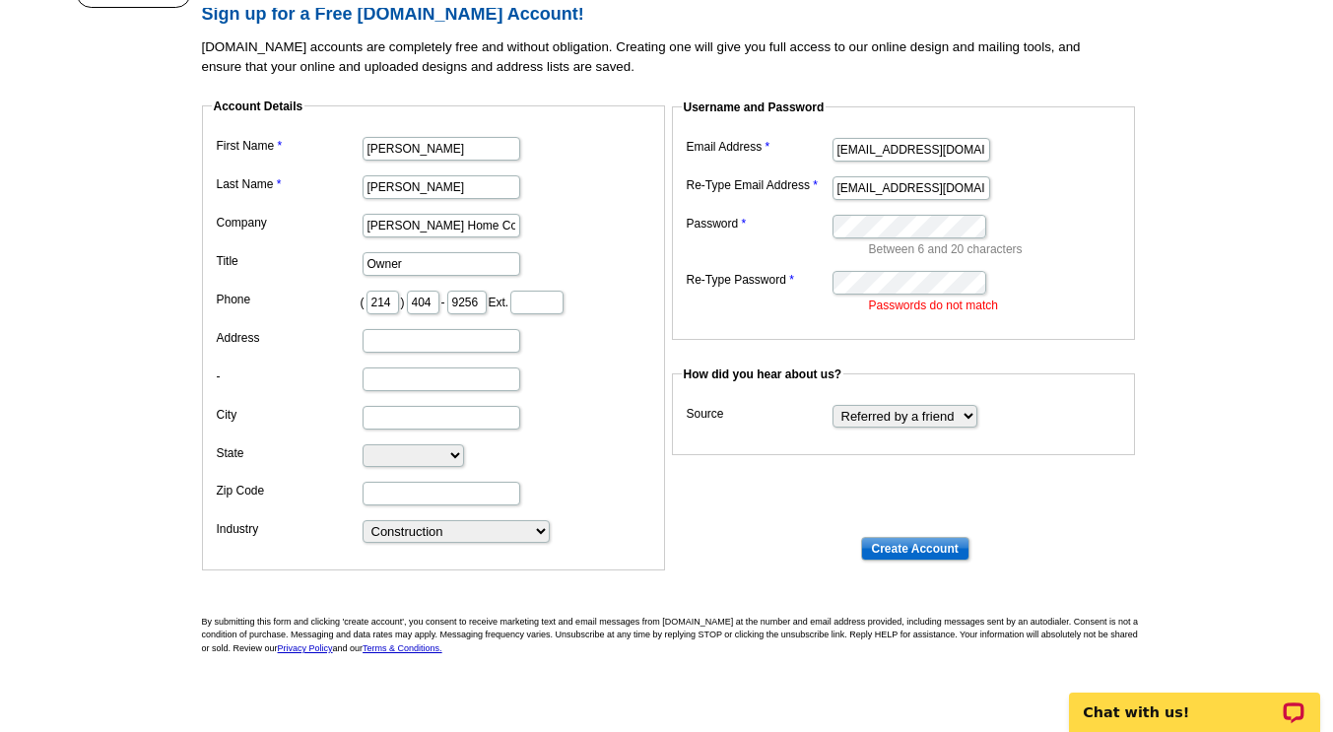 This screenshot has height=732, width=1333. Describe the element at coordinates (758, 185) in the screenshot. I see `label: Re-Type Email Address` at that location.